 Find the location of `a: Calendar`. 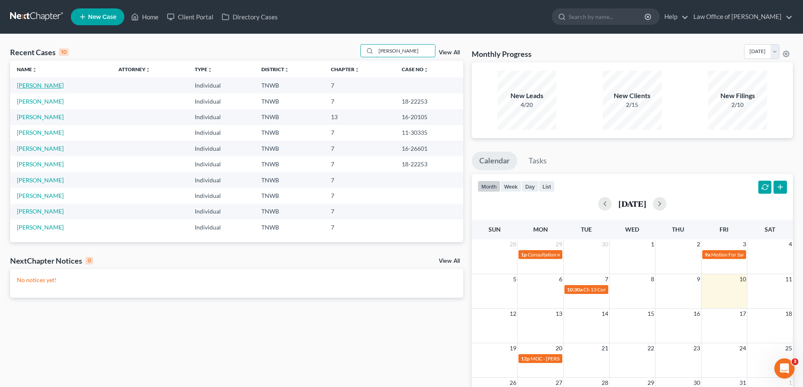

a: Calendar is located at coordinates (494, 161).